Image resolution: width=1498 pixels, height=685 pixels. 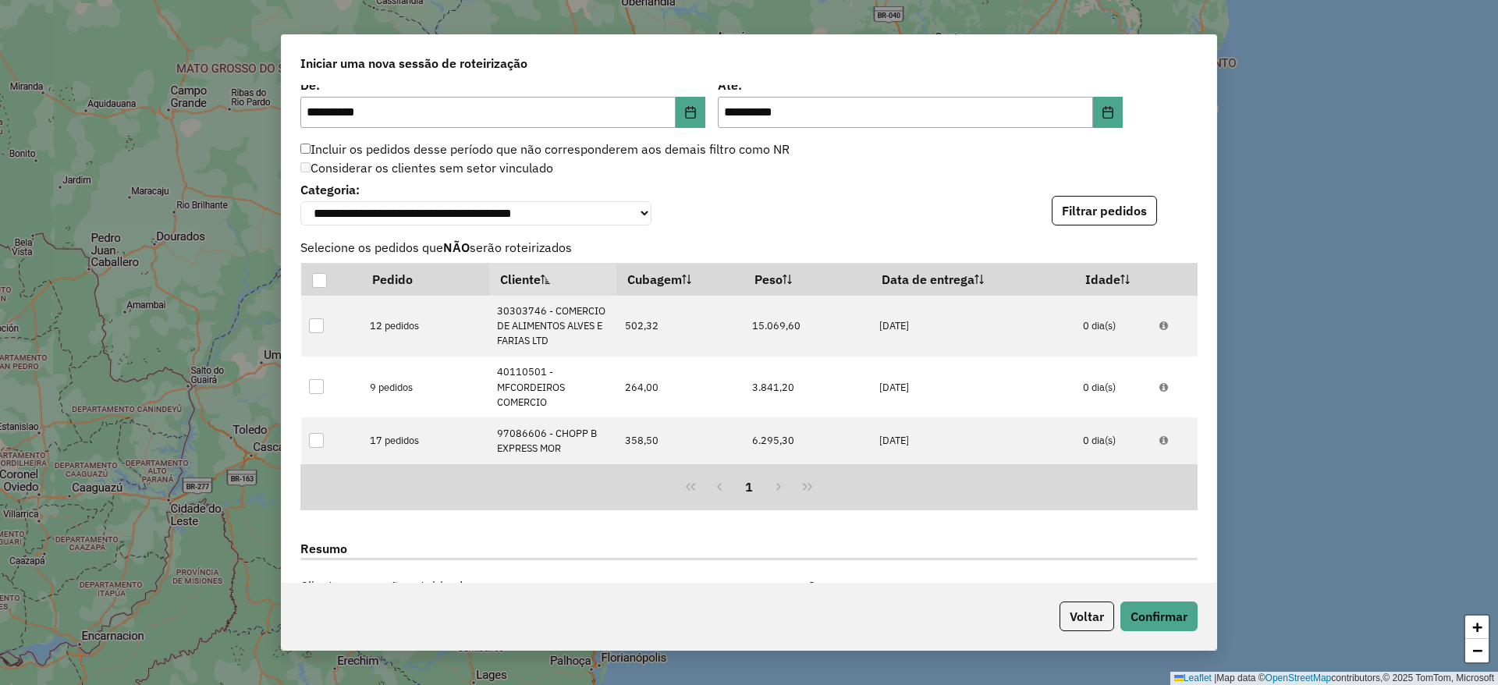 I want to click on input: Considerar os clientes sem setor vinculado, so click(x=305, y=167).